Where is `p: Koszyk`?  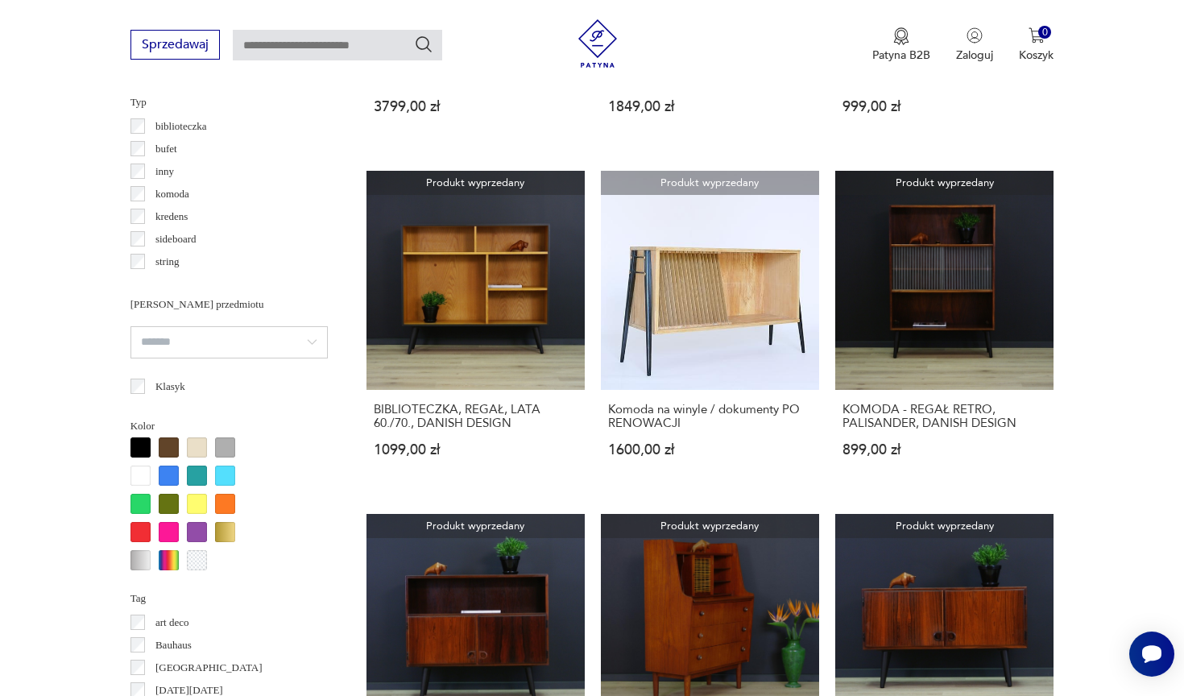 p: Koszyk is located at coordinates (1036, 55).